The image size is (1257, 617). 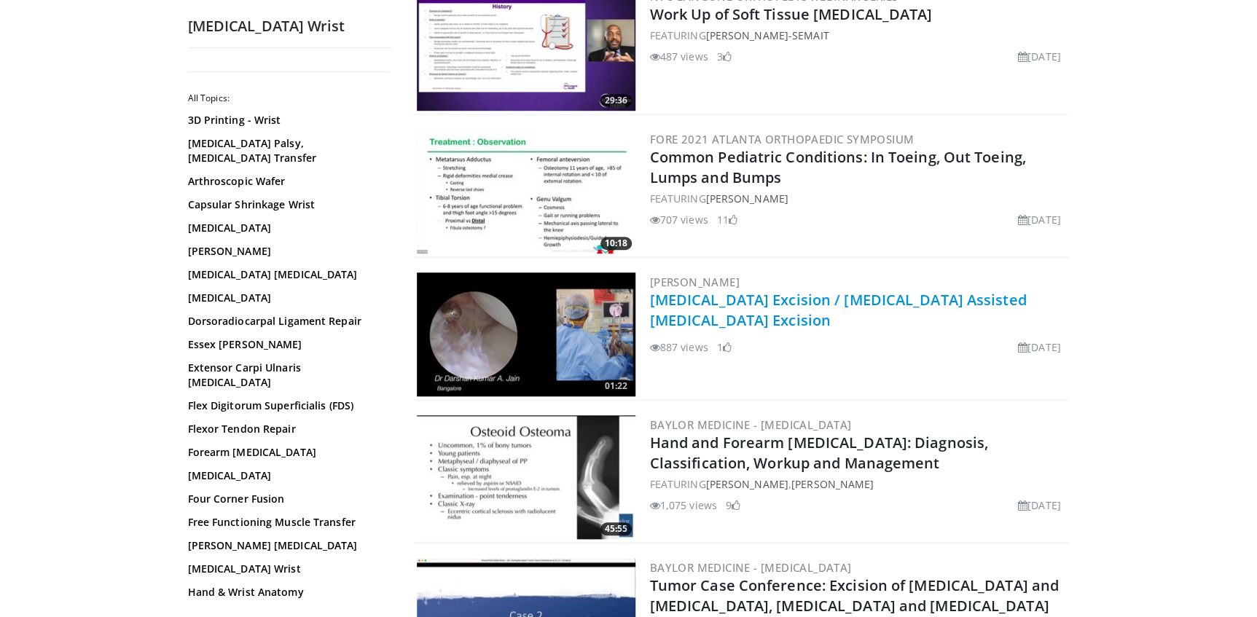 What do you see at coordinates (679, 347) in the screenshot?
I see `li: 887 views` at bounding box center [679, 347].